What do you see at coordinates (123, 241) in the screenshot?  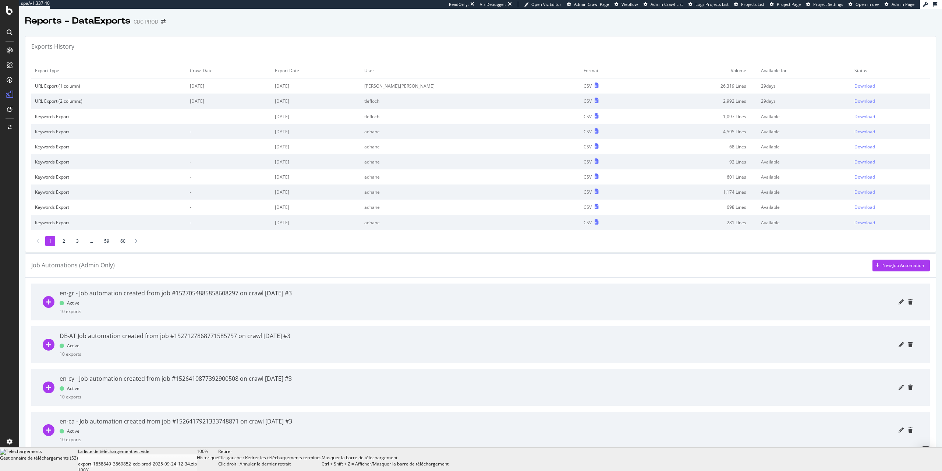 I see `li: 60` at bounding box center [123, 241].